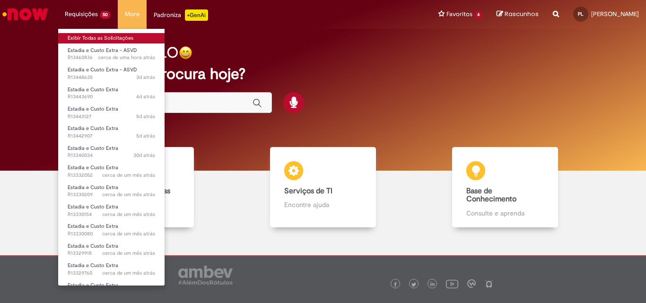  Describe the element at coordinates (111, 93) in the screenshot. I see `a: Aberto R13443690 : Estadia e Custo Extra` at that location.